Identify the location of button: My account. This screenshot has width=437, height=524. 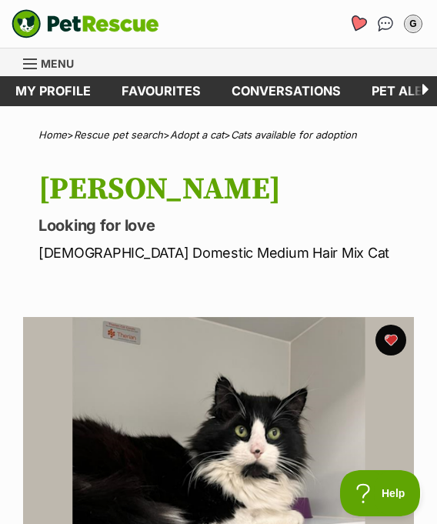
(413, 24).